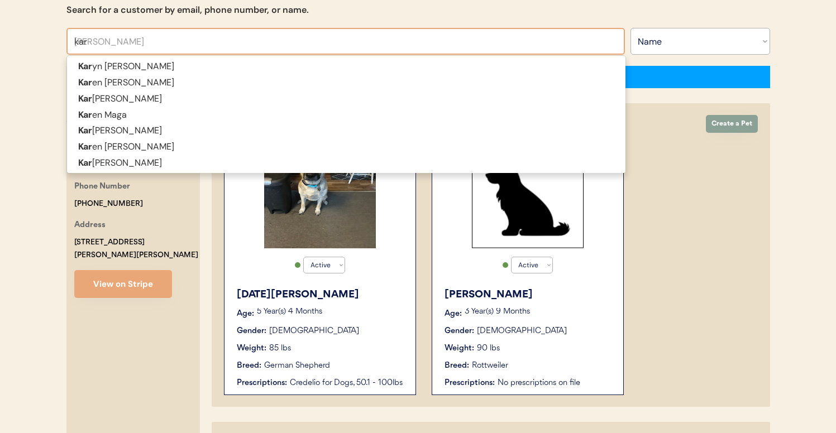 The height and width of the screenshot is (433, 836). What do you see at coordinates (320, 196) in the screenshot?
I see `img: image.jpg` at bounding box center [320, 196].